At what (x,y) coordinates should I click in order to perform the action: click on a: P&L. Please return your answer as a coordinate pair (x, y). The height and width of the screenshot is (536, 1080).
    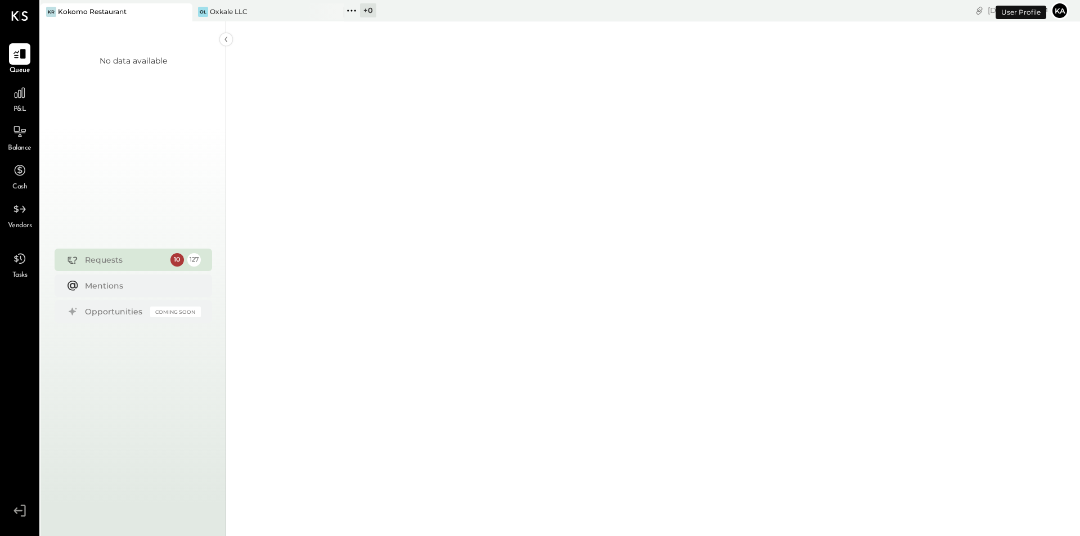
    Looking at the image, I should click on (20, 98).